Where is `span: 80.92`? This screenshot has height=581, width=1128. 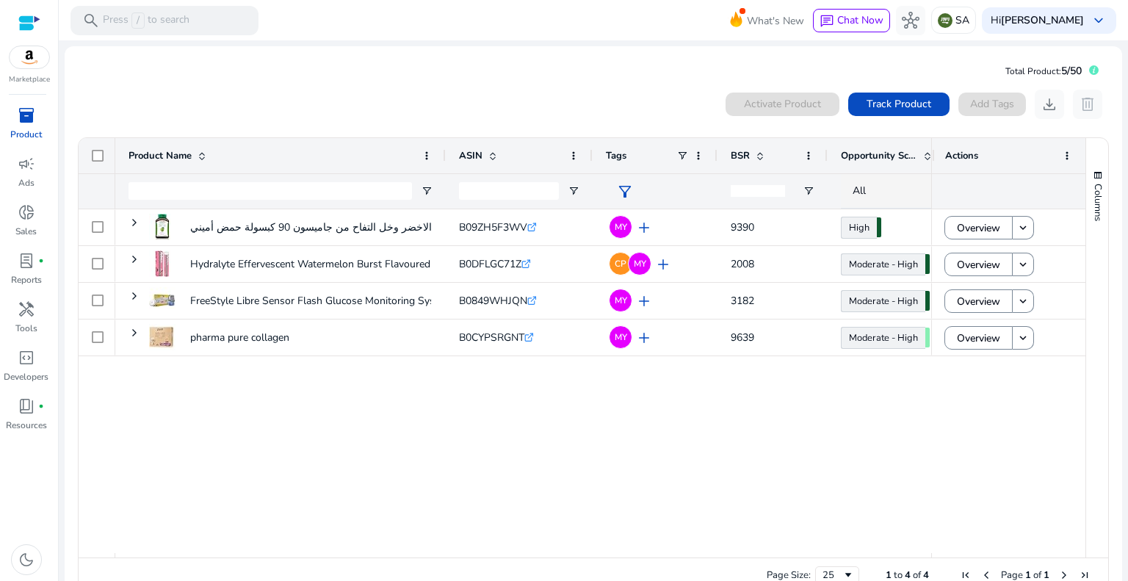
span: 80.92 is located at coordinates (879, 227).